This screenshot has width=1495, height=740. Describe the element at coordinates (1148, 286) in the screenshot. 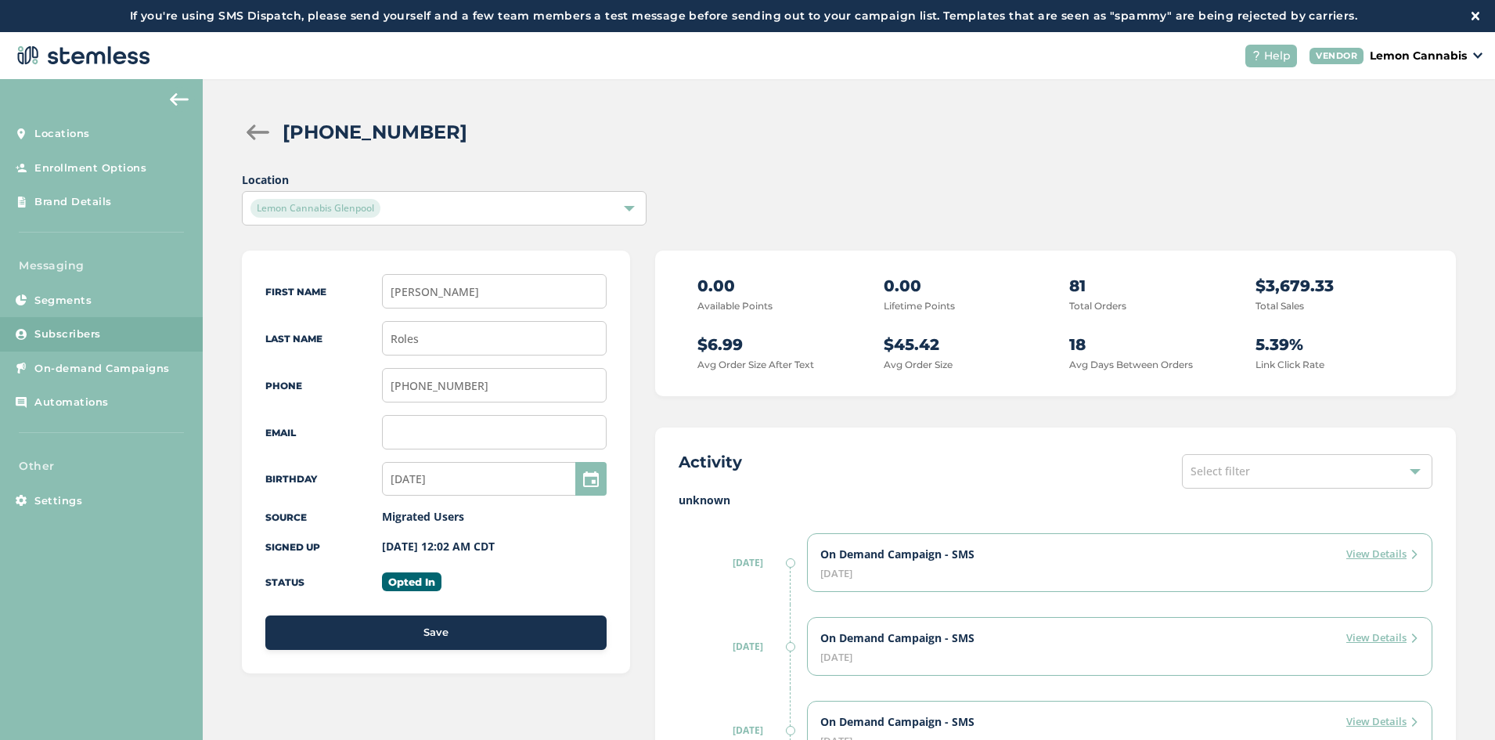

I see `p: 81` at that location.